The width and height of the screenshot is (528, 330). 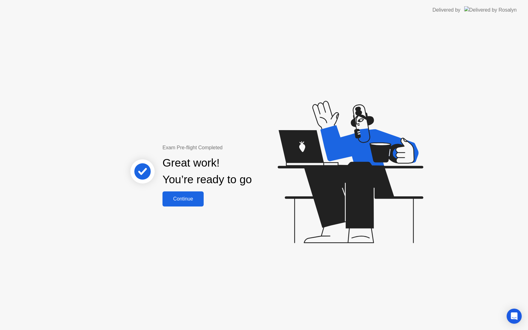 I want to click on button: Continue, so click(x=183, y=199).